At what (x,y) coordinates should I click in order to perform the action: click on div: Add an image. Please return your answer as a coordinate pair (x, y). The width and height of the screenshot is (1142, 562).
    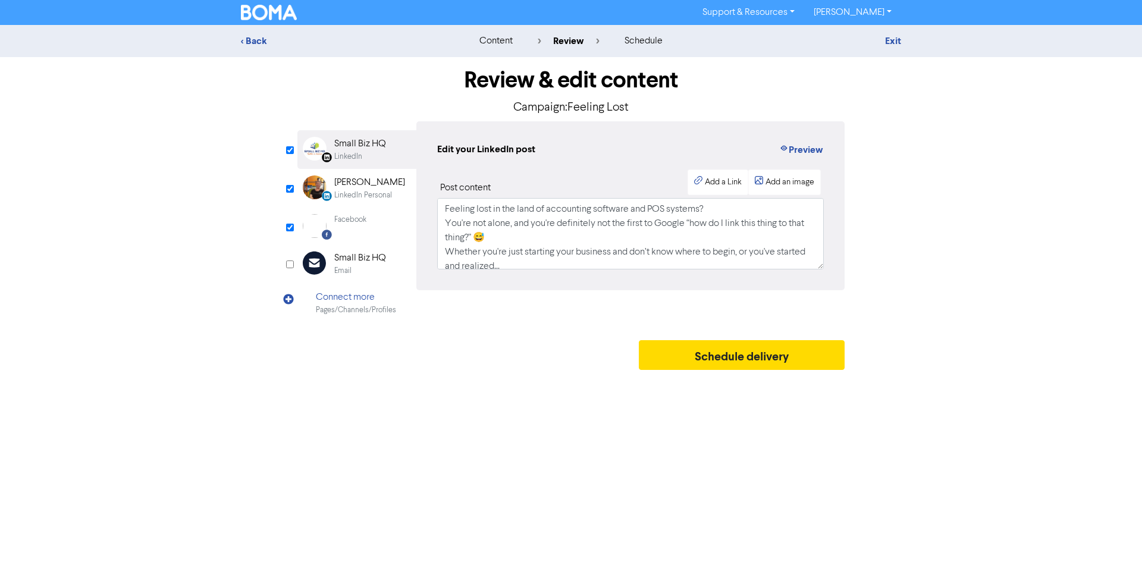
    Looking at the image, I should click on (790, 182).